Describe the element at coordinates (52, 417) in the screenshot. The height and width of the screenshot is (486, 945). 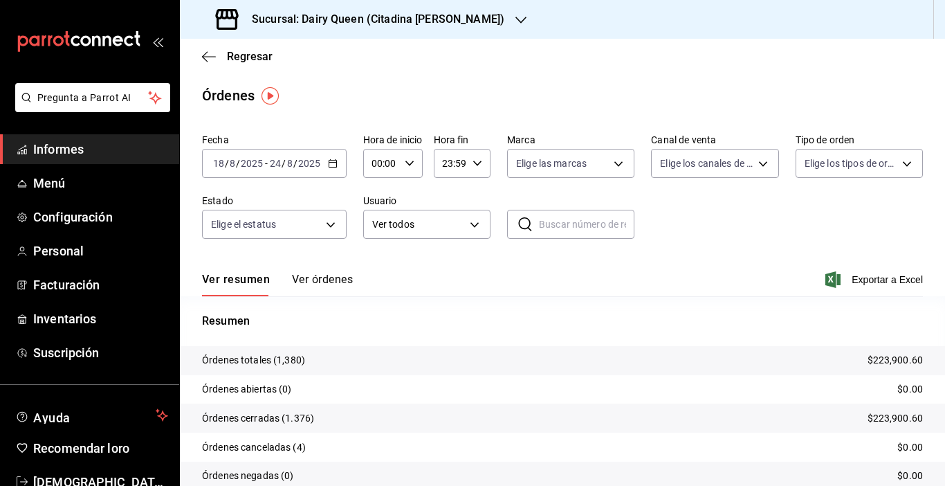
I see `font: Ayuda` at that location.